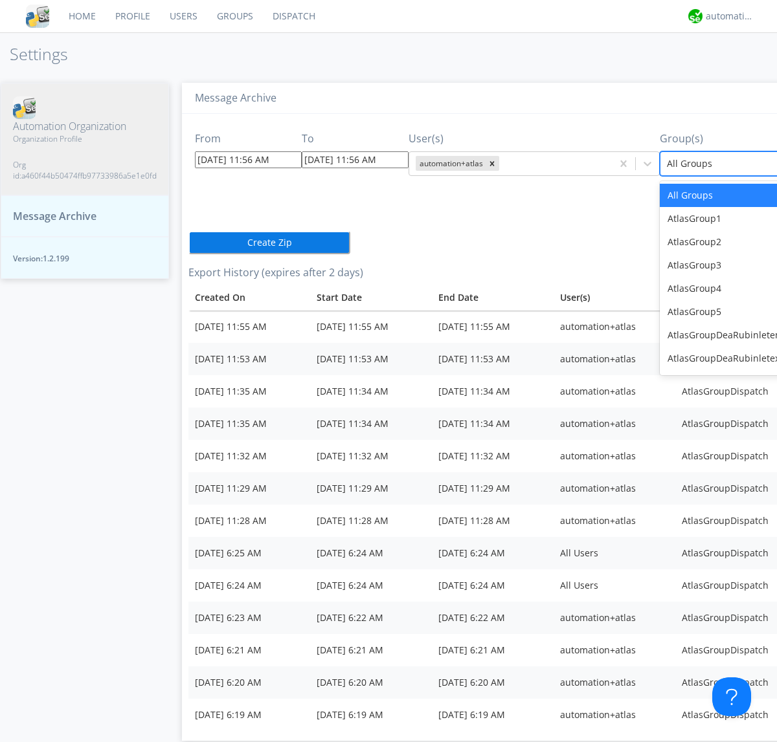 Image resolution: width=777 pixels, height=742 pixels. Describe the element at coordinates (54, 216) in the screenshot. I see `span: Message Archive` at that location.